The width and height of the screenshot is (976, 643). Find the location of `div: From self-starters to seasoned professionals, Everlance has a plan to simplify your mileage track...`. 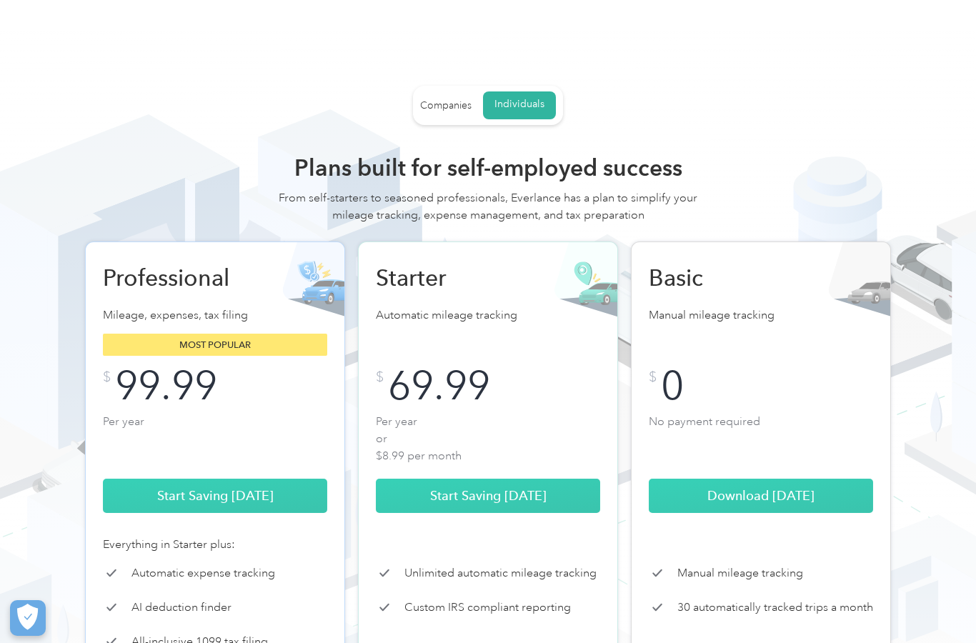

div: From self-starters to seasoned professionals, Everlance has a plan to simplify your mileage track... is located at coordinates (488, 214).